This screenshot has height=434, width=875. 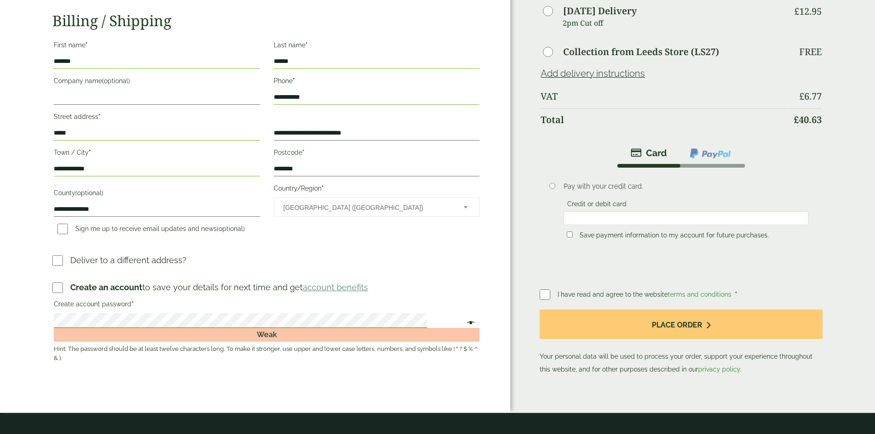 I want to click on label: Country/Region, so click(x=377, y=190).